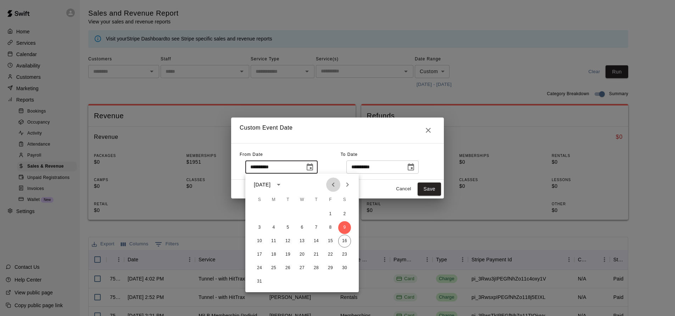 The width and height of the screenshot is (675, 316). What do you see at coordinates (348, 184) in the screenshot?
I see `button: Next month` at bounding box center [348, 184].